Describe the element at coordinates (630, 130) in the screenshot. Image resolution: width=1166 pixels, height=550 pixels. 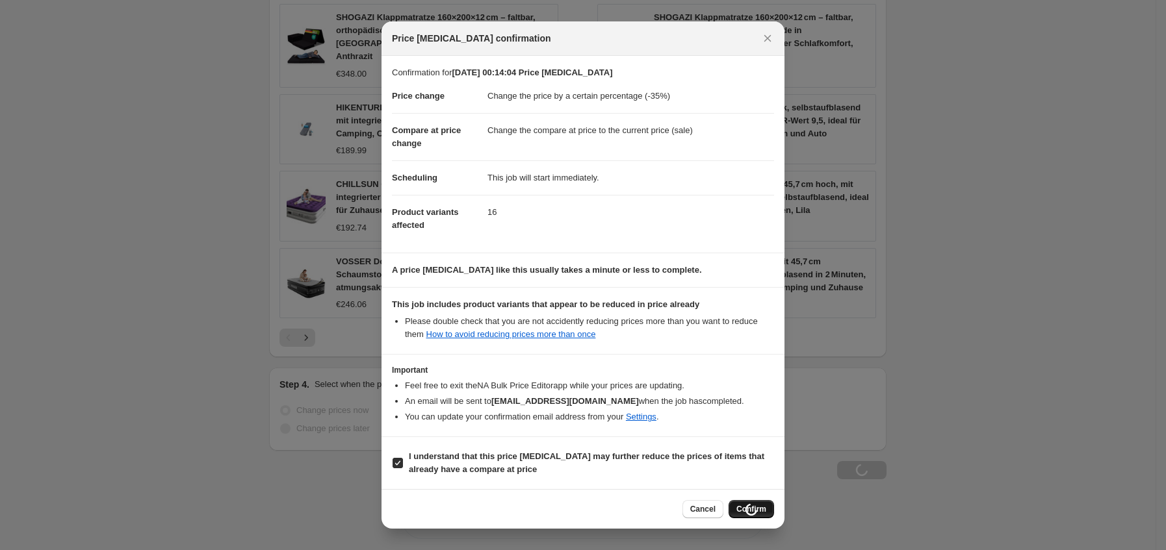
I see `dd: Change the compare at price to the current price (sale)` at that location.